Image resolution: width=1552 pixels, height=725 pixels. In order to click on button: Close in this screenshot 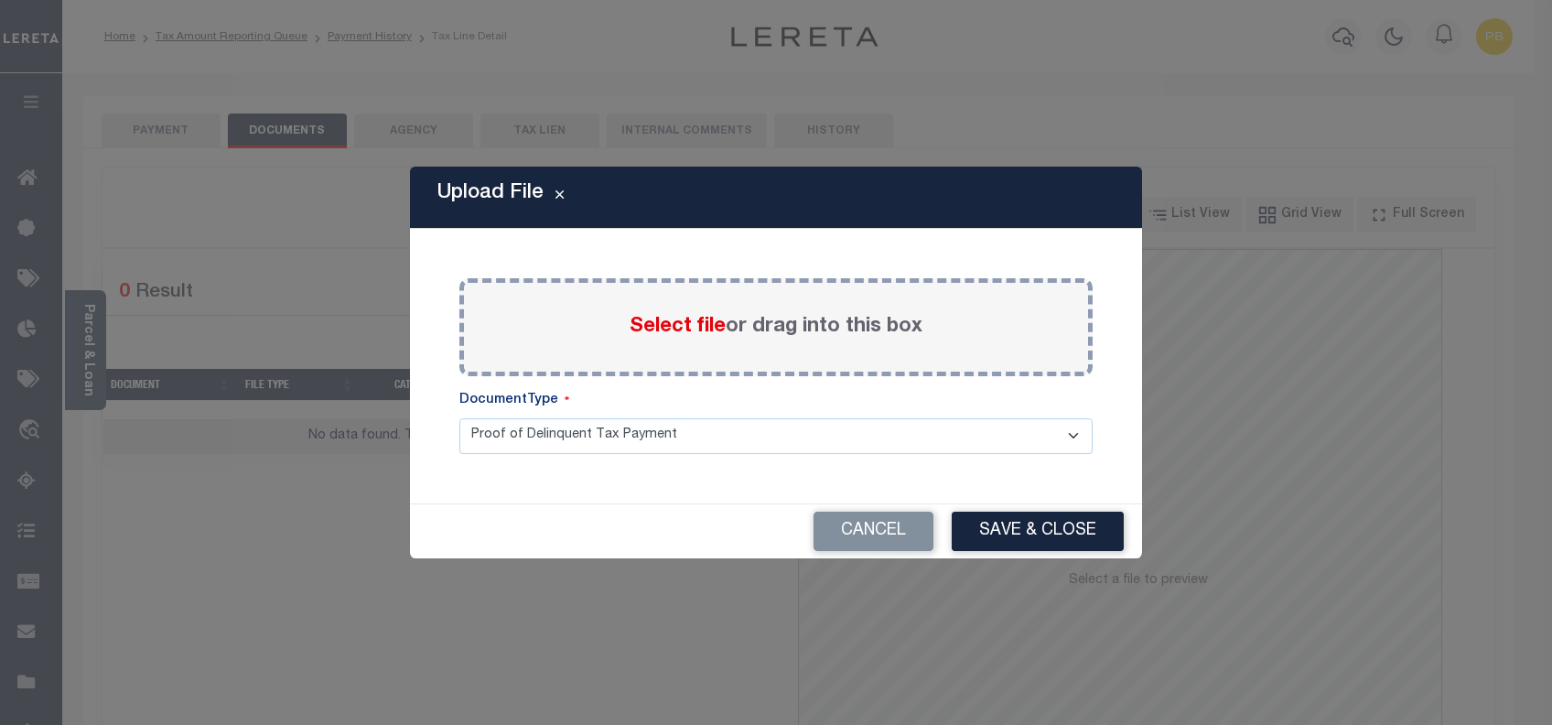, I will do `click(559, 198)`.